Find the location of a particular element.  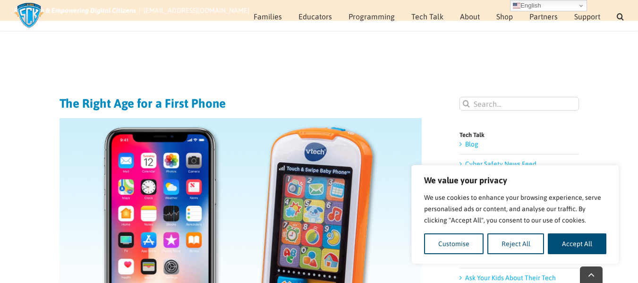

span: Shop is located at coordinates (505, 17).